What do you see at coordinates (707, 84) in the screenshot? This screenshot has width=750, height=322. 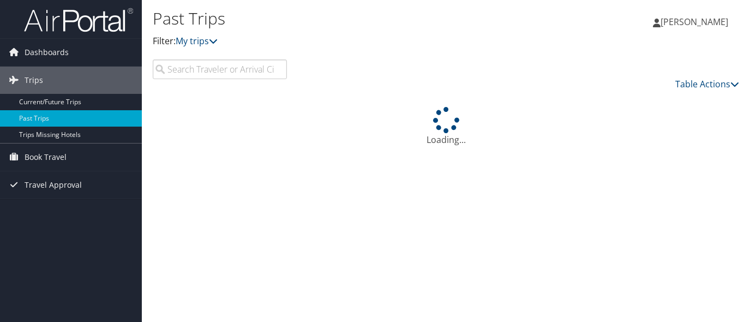 I see `a: Table Actions` at bounding box center [707, 84].